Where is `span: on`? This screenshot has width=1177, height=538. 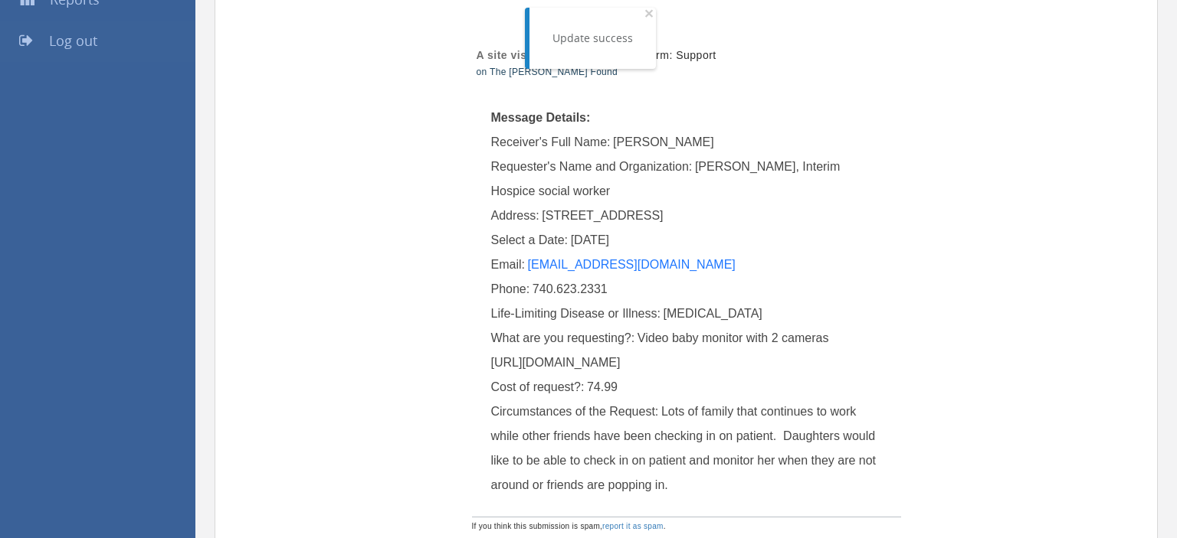 span: on is located at coordinates (482, 72).